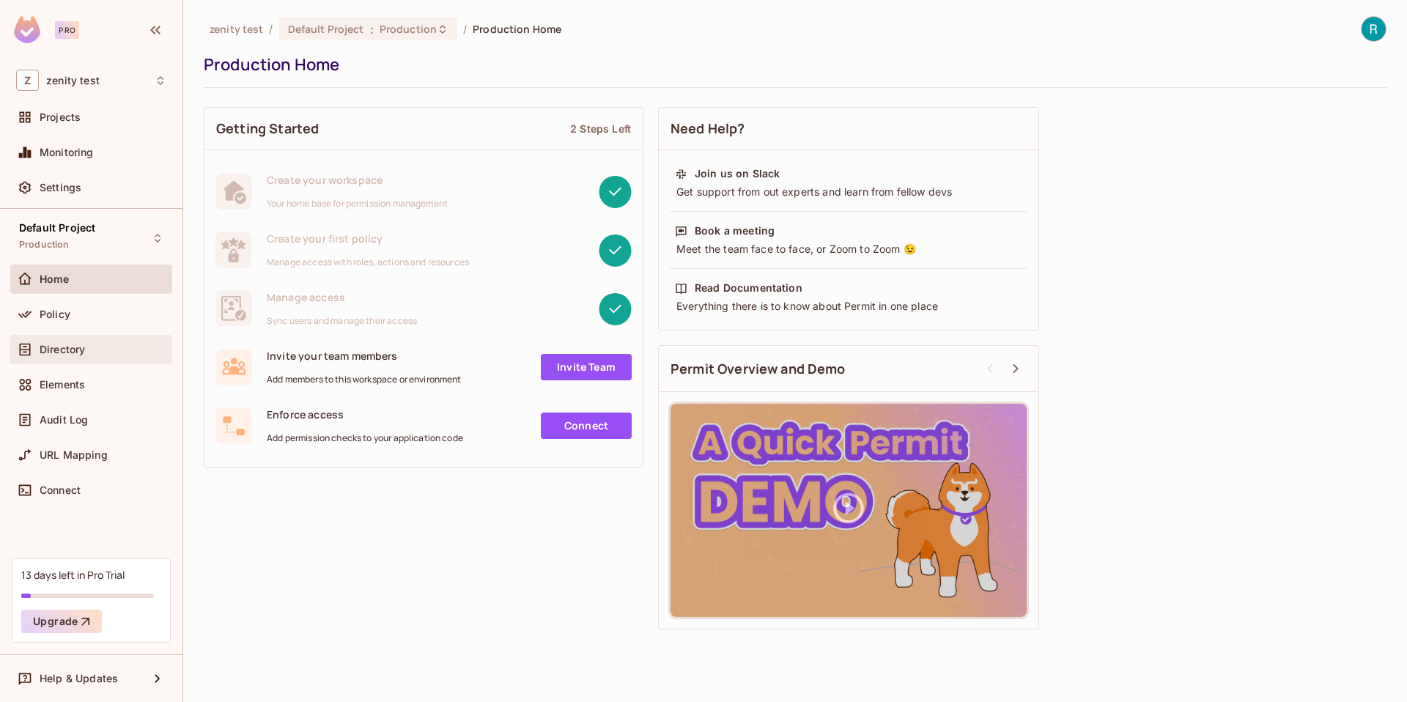 The image size is (1407, 702). What do you see at coordinates (27, 29) in the screenshot?
I see `img: SReyMgAAAABJRU5ErkJggg==` at bounding box center [27, 29].